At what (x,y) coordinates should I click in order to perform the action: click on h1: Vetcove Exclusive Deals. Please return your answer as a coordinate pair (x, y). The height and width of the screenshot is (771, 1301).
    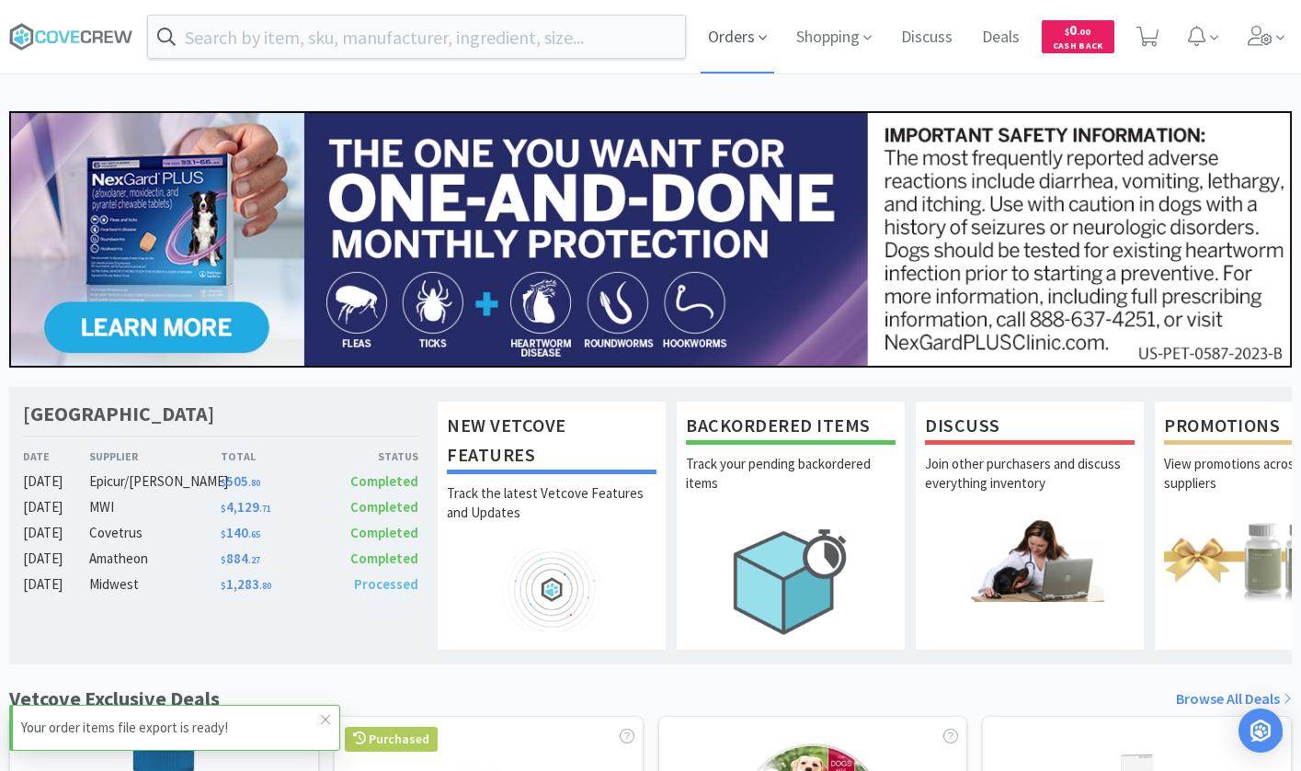
    Looking at the image, I should click on (114, 699).